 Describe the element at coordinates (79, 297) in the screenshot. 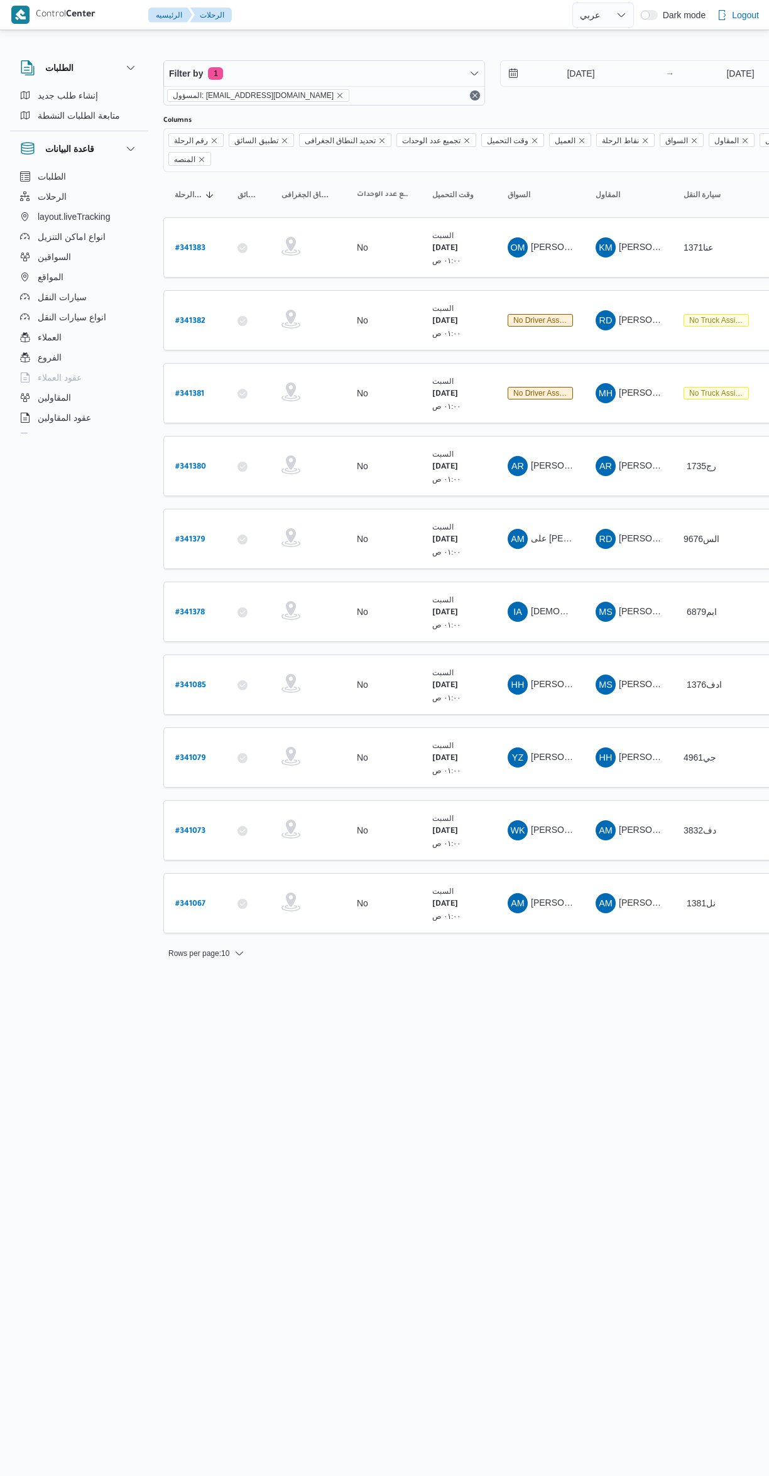

I see `button: سيارات النقل` at that location.